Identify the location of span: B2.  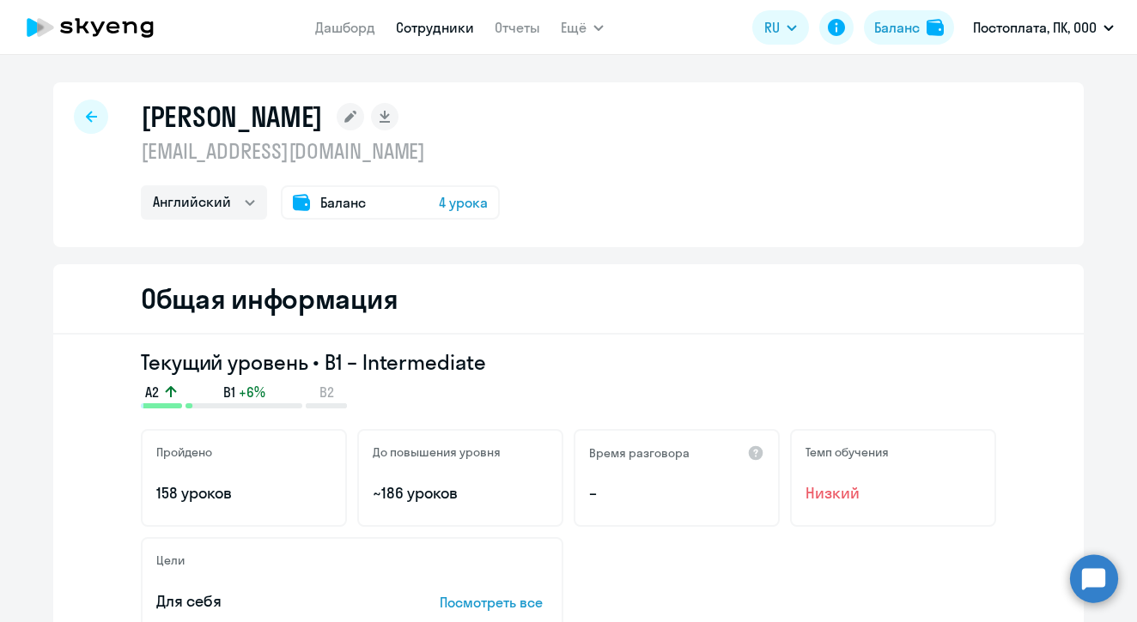
(326, 392).